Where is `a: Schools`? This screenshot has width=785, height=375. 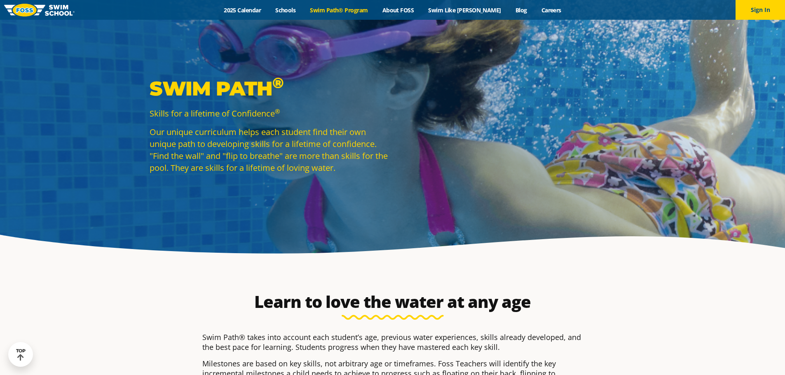 a: Schools is located at coordinates (286, 10).